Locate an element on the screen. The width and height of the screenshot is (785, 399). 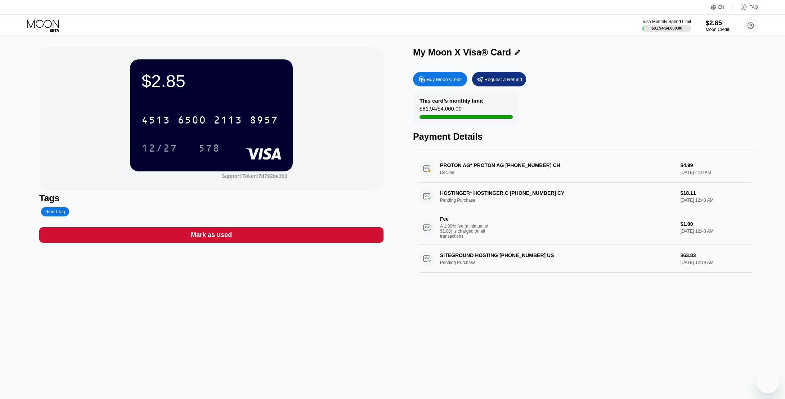
div: 8957 is located at coordinates (264, 121).